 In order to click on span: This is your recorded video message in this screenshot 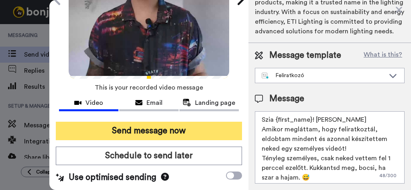, I will do `click(149, 88)`.